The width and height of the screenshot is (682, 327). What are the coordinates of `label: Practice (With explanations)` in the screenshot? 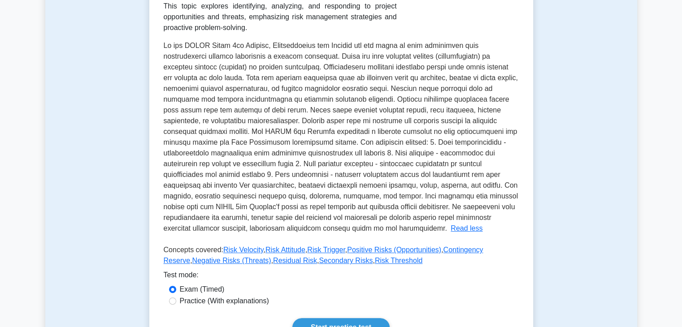 It's located at (224, 301).